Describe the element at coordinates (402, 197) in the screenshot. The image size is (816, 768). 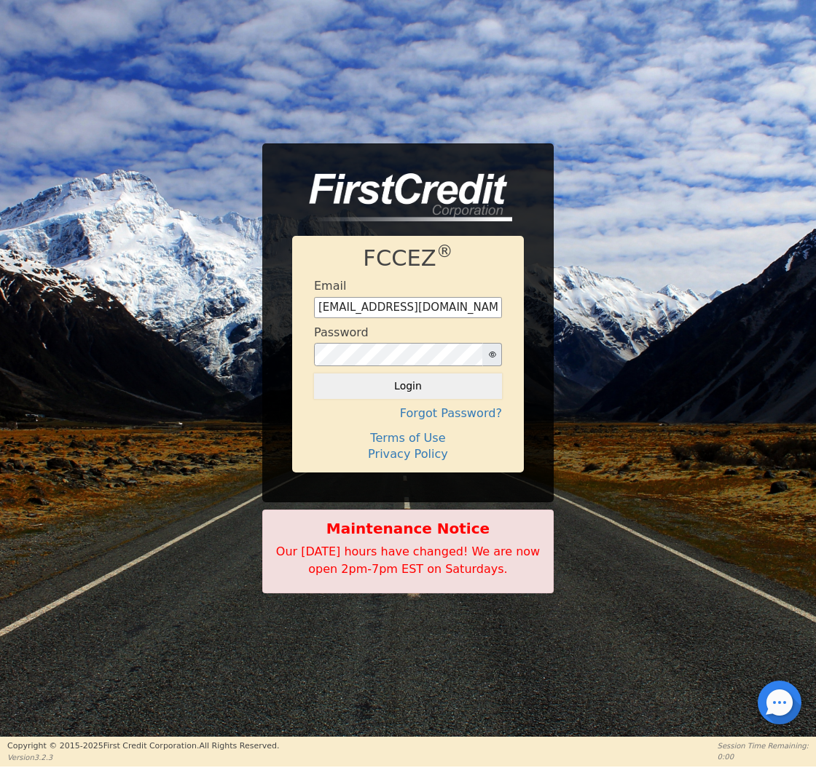
I see `img: logo-CMu_cnol.png` at that location.